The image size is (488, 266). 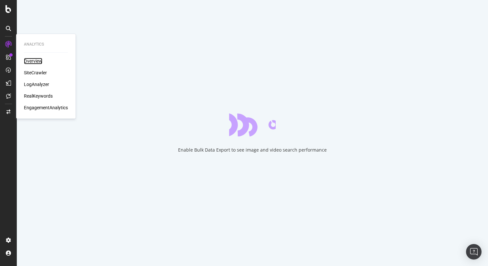 What do you see at coordinates (35, 73) in the screenshot?
I see `a: SiteCrawler` at bounding box center [35, 73].